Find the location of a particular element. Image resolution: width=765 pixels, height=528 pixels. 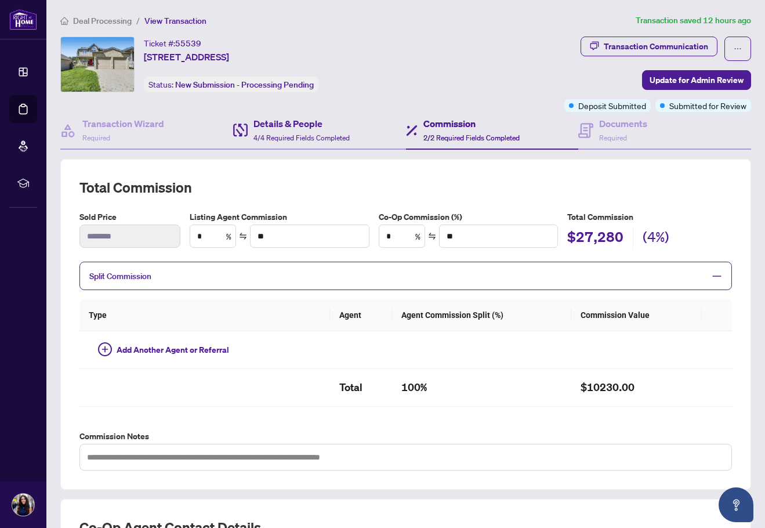

h2: (4%) is located at coordinates (656, 238).